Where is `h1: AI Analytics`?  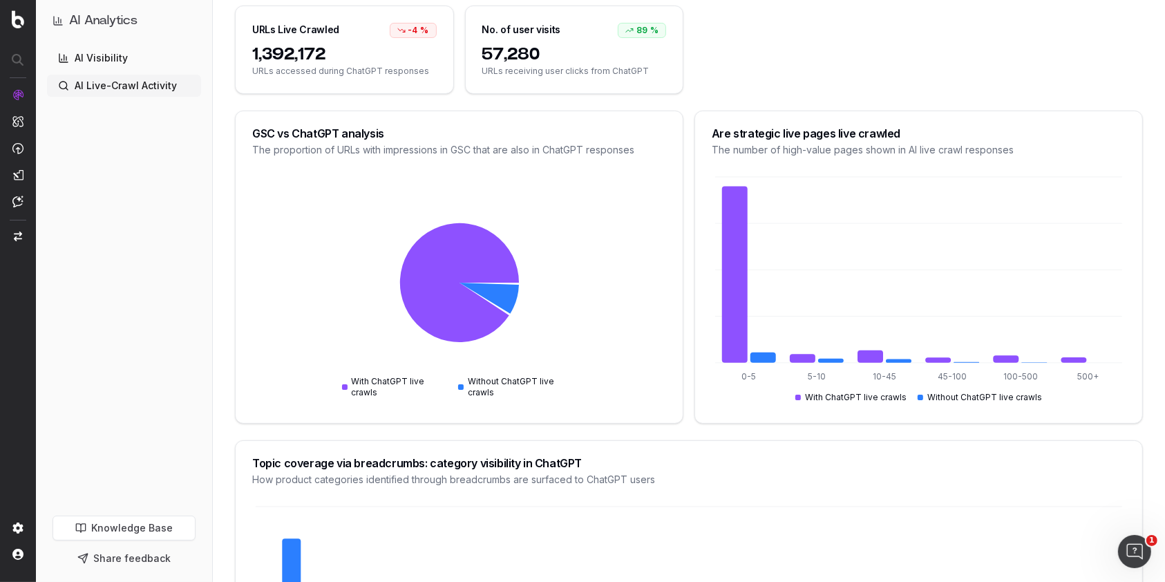
h1: AI Analytics is located at coordinates (103, 21).